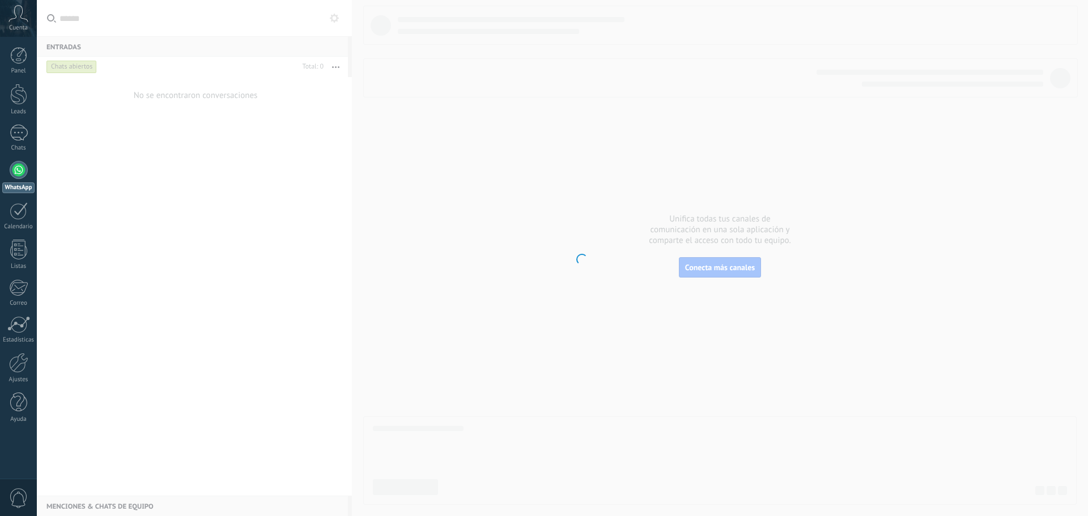 Image resolution: width=1088 pixels, height=516 pixels. What do you see at coordinates (19, 419) in the screenshot?
I see `div: Ayuda` at bounding box center [19, 419].